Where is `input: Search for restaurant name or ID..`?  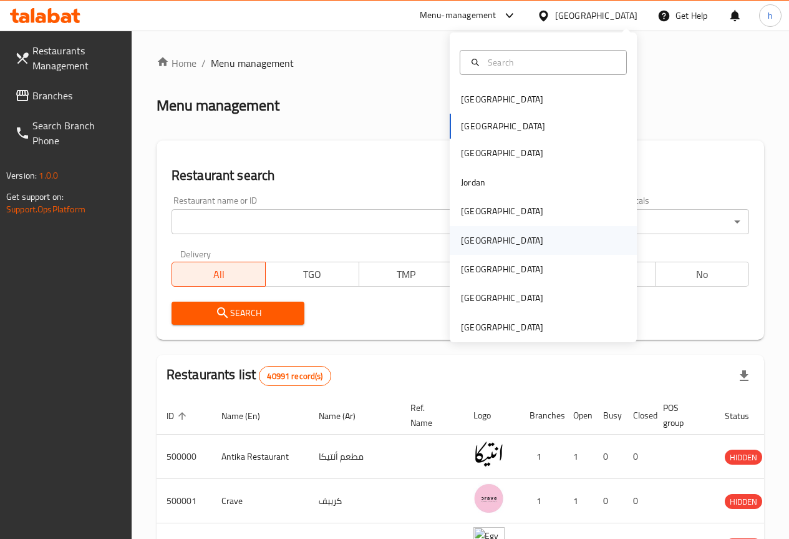 input: Search for restaurant name or ID.. is located at coordinates (312, 222).